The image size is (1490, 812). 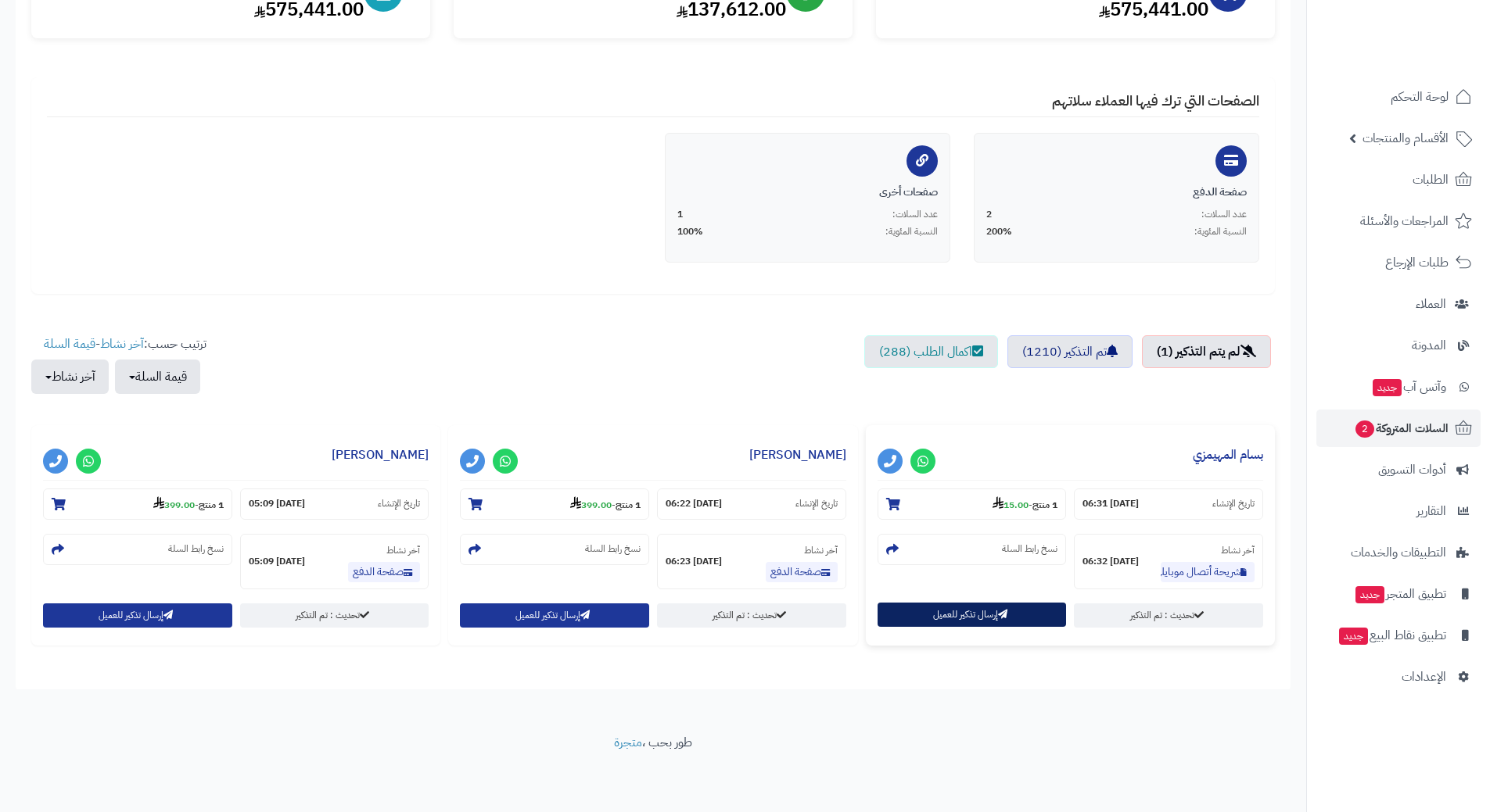 I want to click on a: الطلبات, so click(x=1398, y=179).